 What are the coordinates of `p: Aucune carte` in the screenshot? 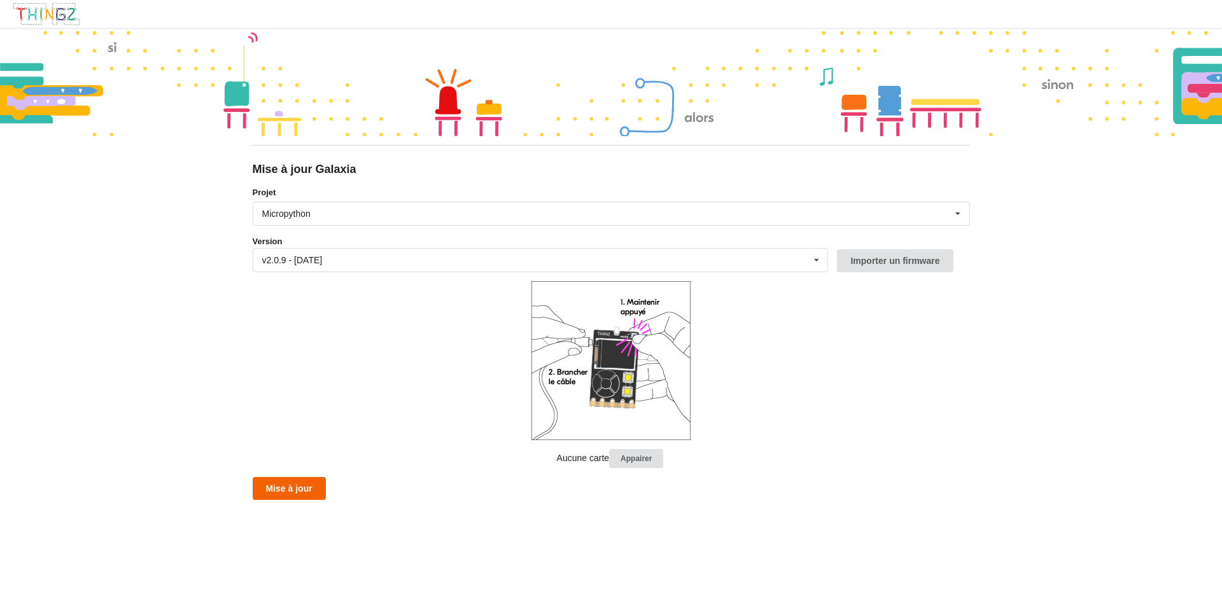 It's located at (611, 459).